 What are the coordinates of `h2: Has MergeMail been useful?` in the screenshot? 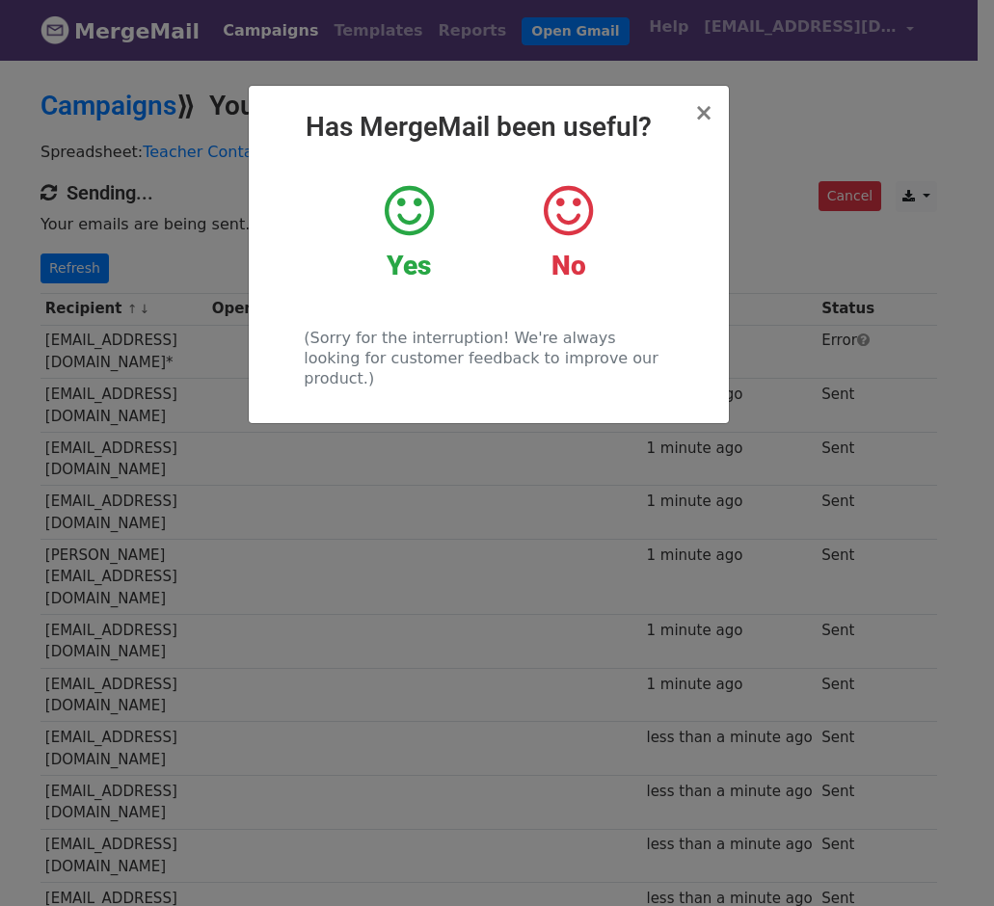 It's located at (489, 127).